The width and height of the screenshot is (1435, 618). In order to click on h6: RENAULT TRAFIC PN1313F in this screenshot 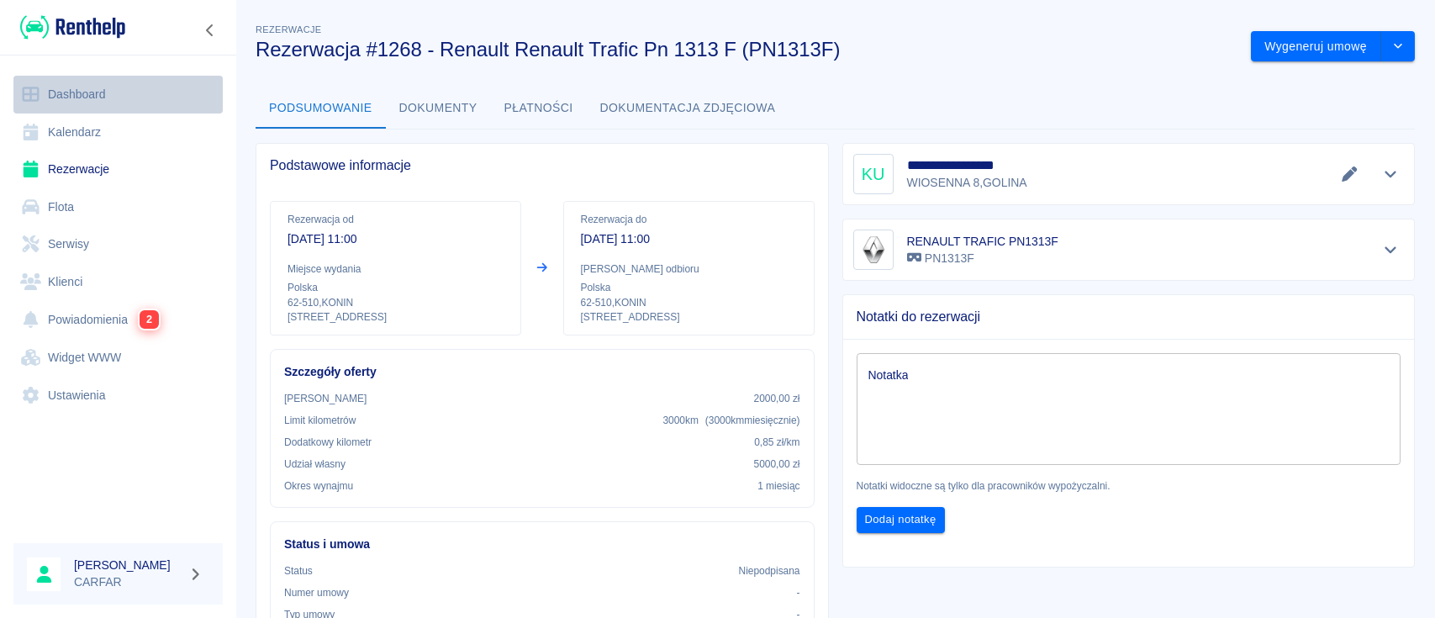, I will do `click(982, 241)`.